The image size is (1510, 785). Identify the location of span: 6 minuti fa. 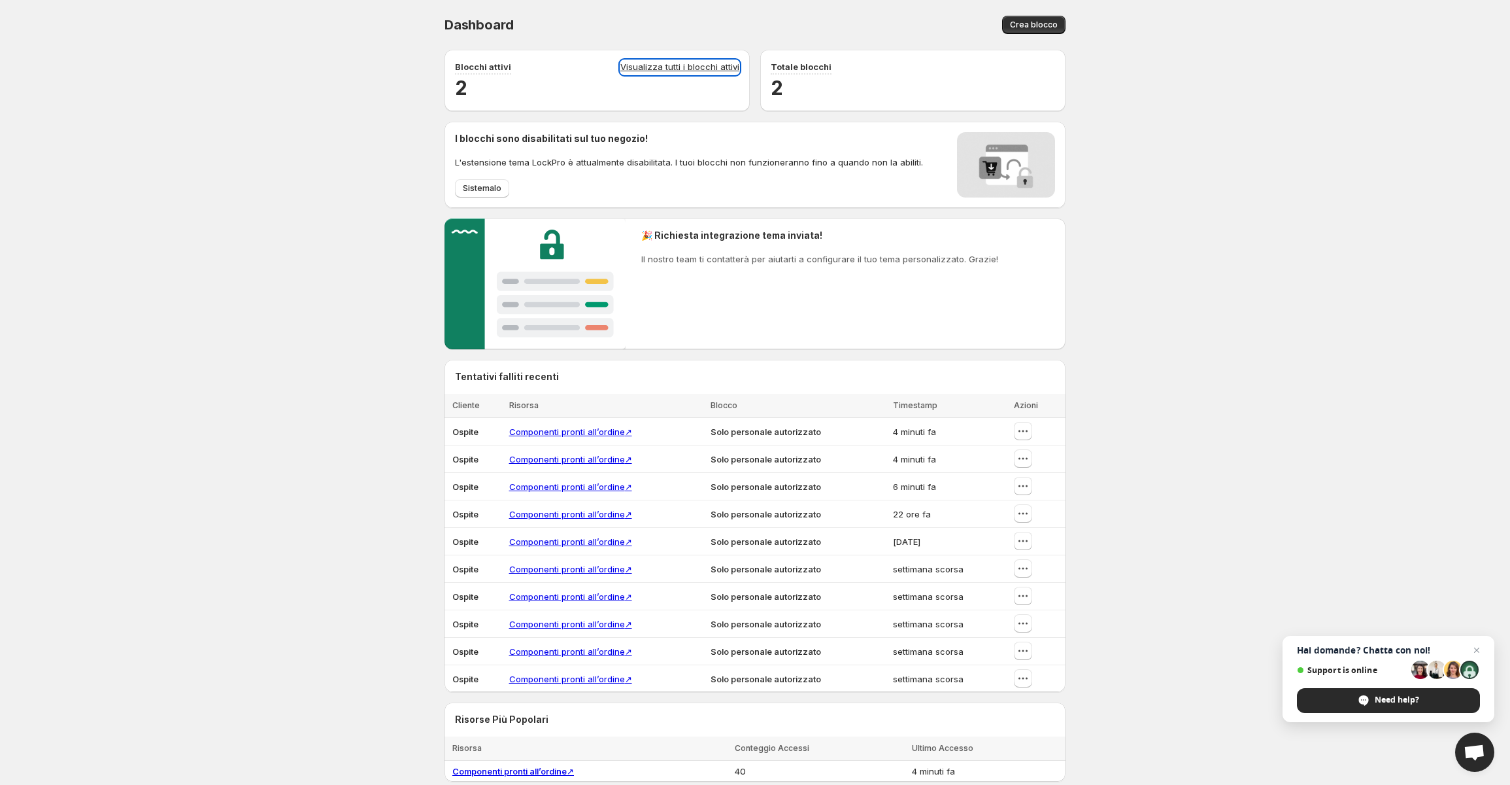
(915, 486).